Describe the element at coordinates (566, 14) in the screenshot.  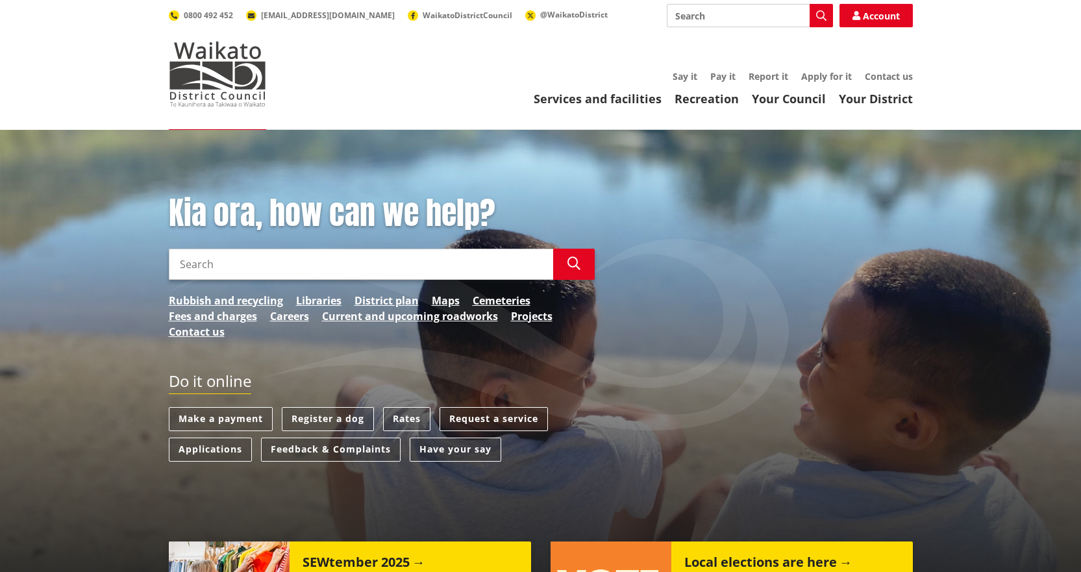
I see `a: @WaikatoDistrict` at that location.